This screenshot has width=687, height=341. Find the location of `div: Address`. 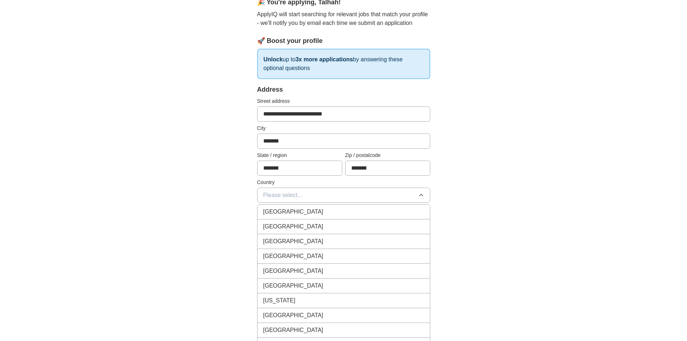

div: Address is located at coordinates (343, 89).